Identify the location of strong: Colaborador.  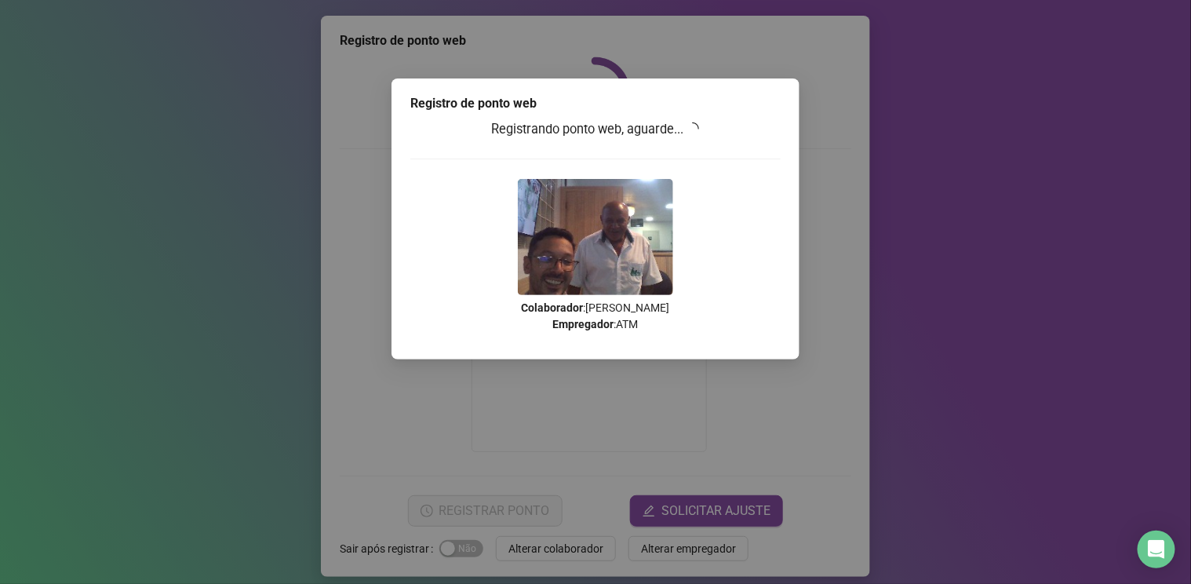
(552, 308).